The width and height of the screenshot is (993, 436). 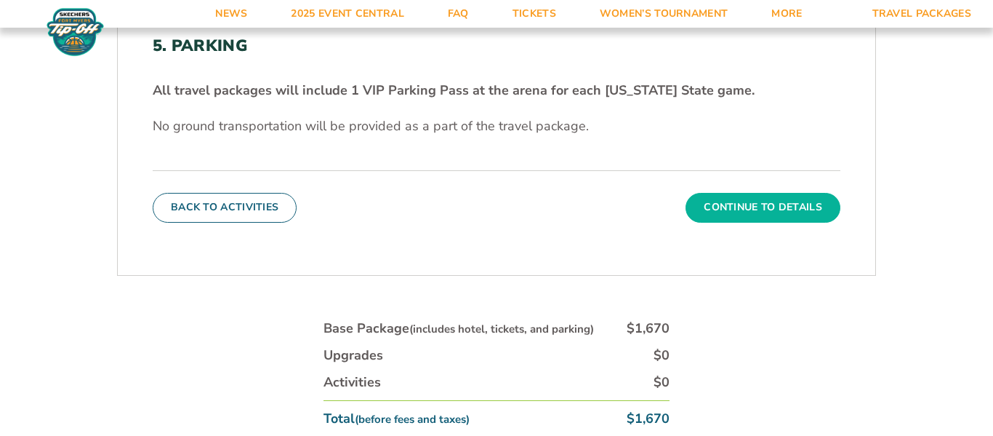 I want to click on h2: 5. Parking, so click(x=497, y=46).